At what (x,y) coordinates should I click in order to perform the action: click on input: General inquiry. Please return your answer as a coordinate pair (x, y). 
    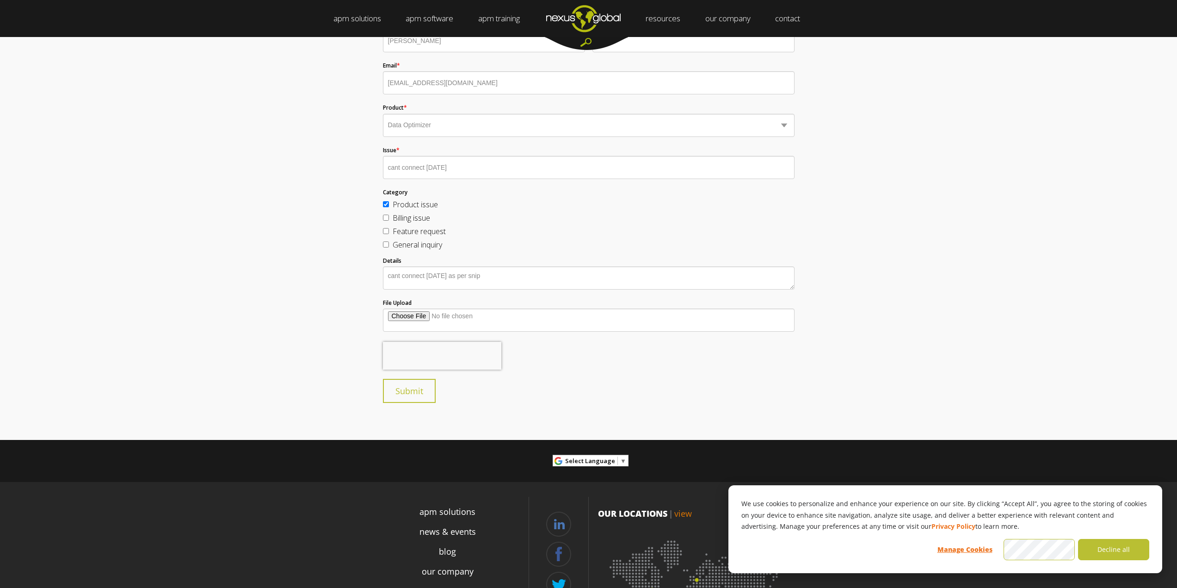
    Looking at the image, I should click on (386, 244).